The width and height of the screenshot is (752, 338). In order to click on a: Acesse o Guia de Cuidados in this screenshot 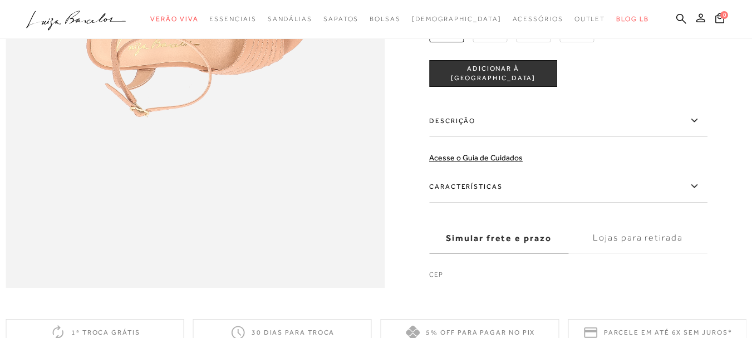, I will do `click(476, 157)`.